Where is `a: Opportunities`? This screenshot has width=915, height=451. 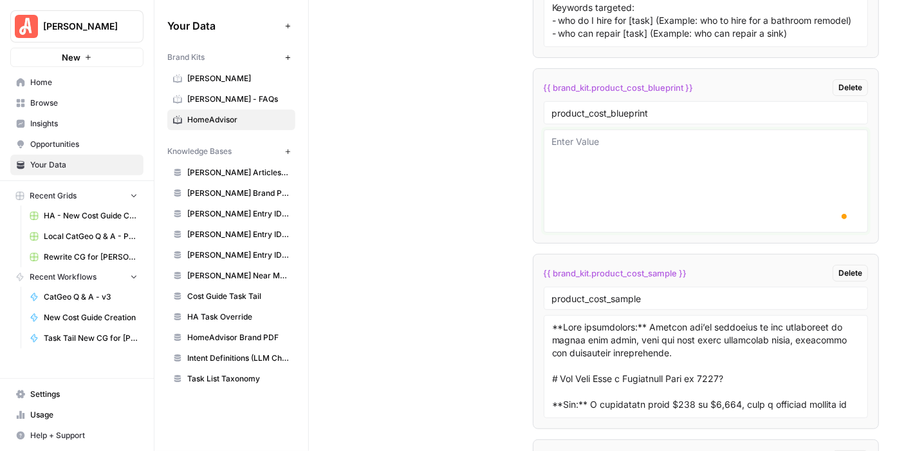
a: Opportunities is located at coordinates (77, 144).